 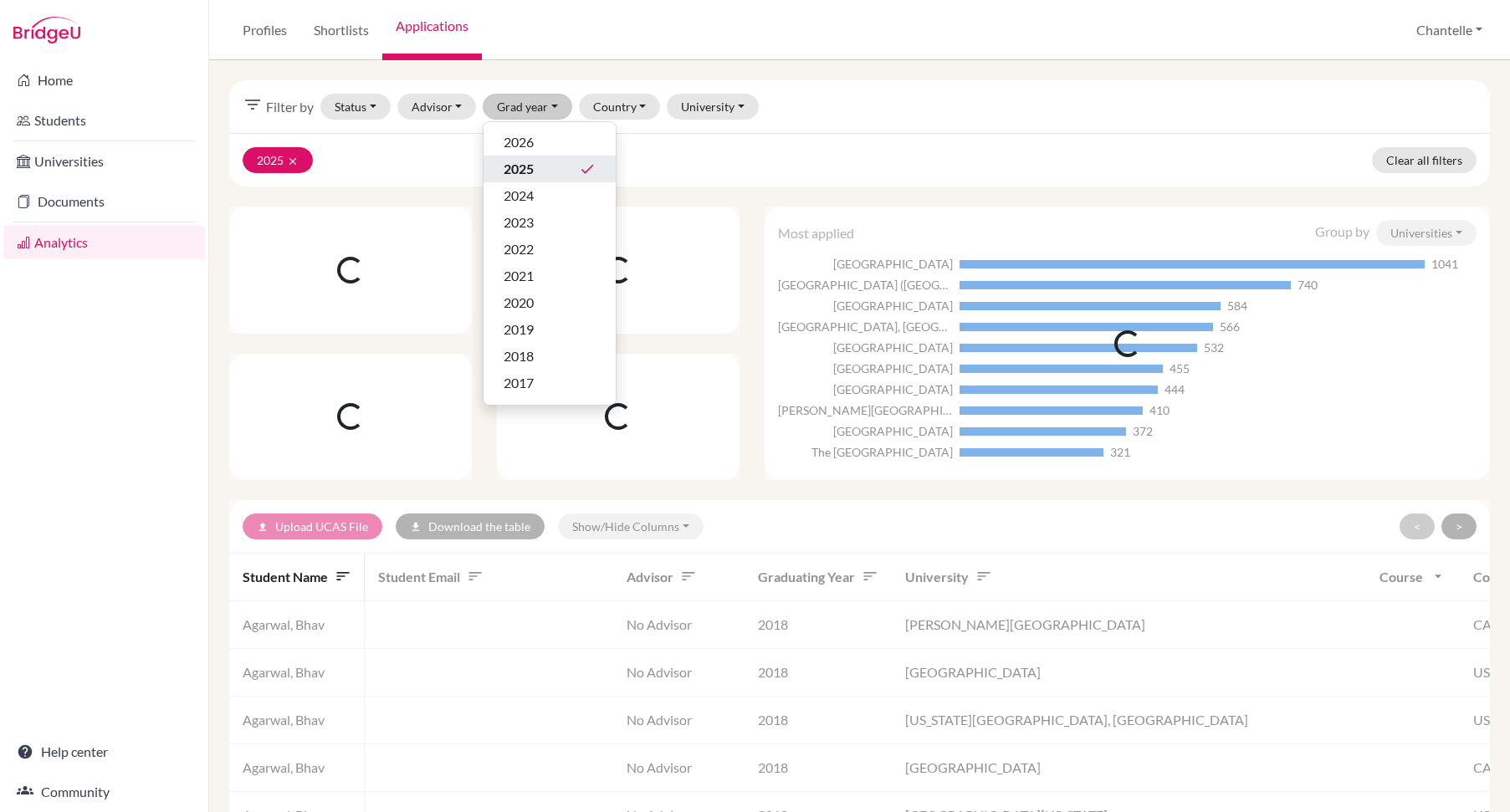 What do you see at coordinates (549, 410) in the screenshot?
I see `button: 2016` at bounding box center [549, 410].